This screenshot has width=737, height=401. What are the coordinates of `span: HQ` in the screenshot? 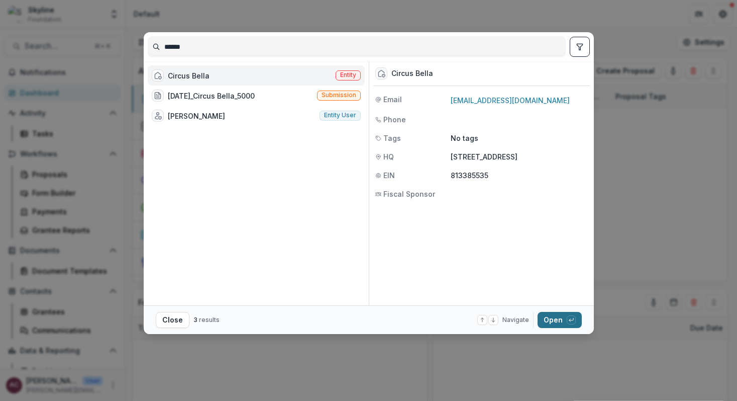 It's located at (389, 156).